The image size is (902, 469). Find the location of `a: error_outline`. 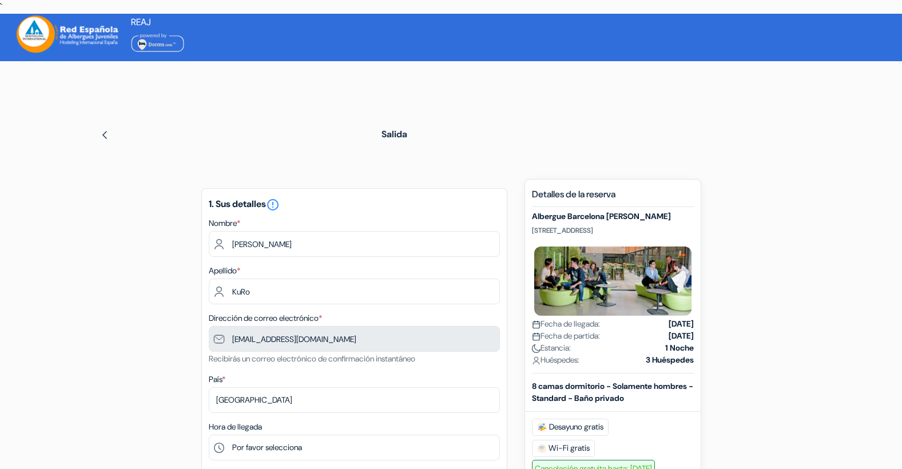

a: error_outline is located at coordinates (273, 204).